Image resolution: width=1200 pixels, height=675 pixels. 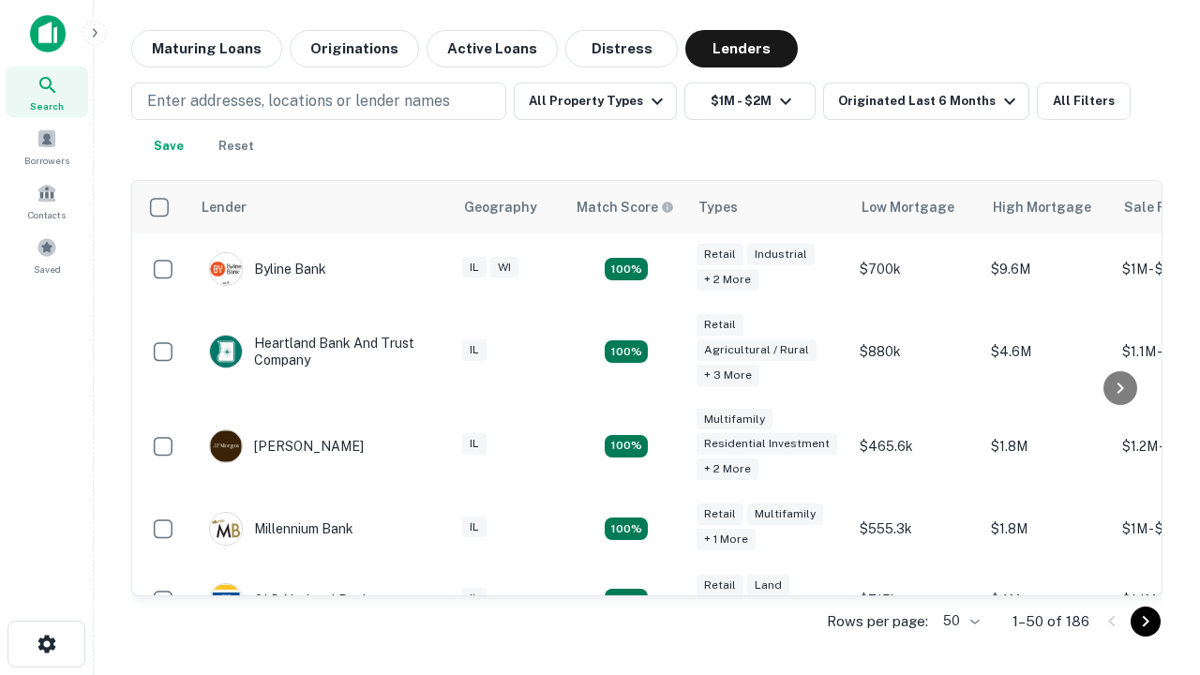 What do you see at coordinates (907, 207) in the screenshot?
I see `div: Low Mortgage` at bounding box center [907, 207].